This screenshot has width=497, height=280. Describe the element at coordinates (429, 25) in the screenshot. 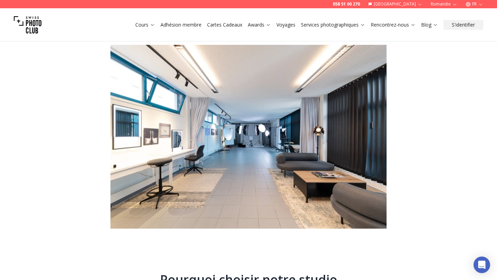

I see `a: Blog` at that location.